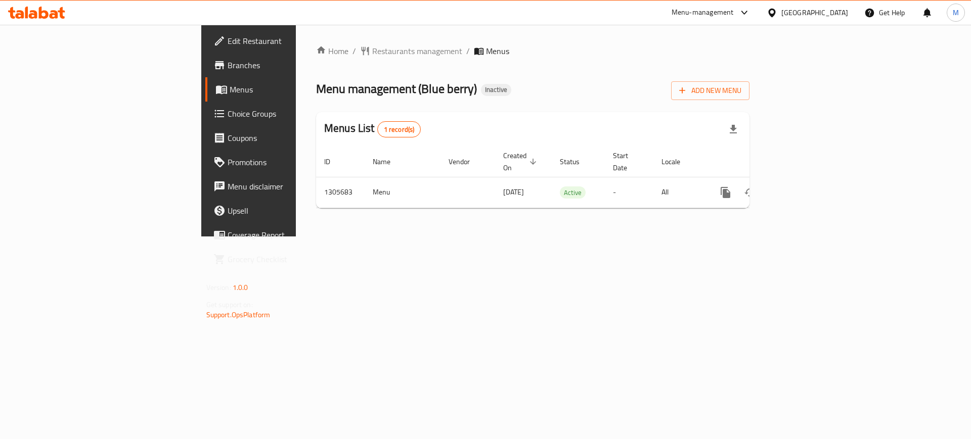  What do you see at coordinates (572, 193) in the screenshot?
I see `div: Active` at bounding box center [572, 193].